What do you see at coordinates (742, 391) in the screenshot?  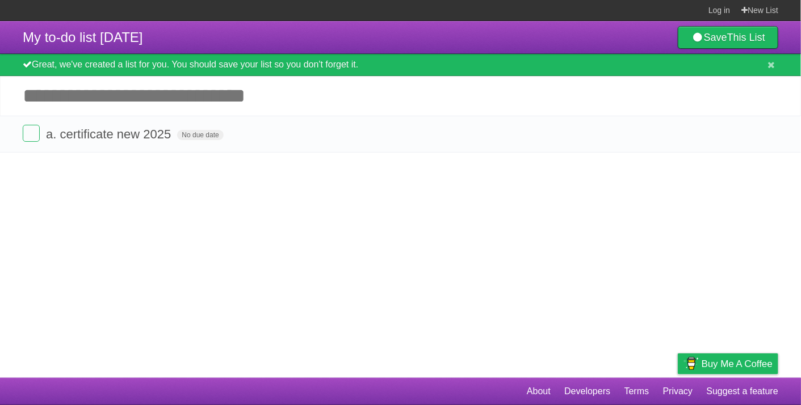 I see `a: Suggest a feature` at bounding box center [742, 391].